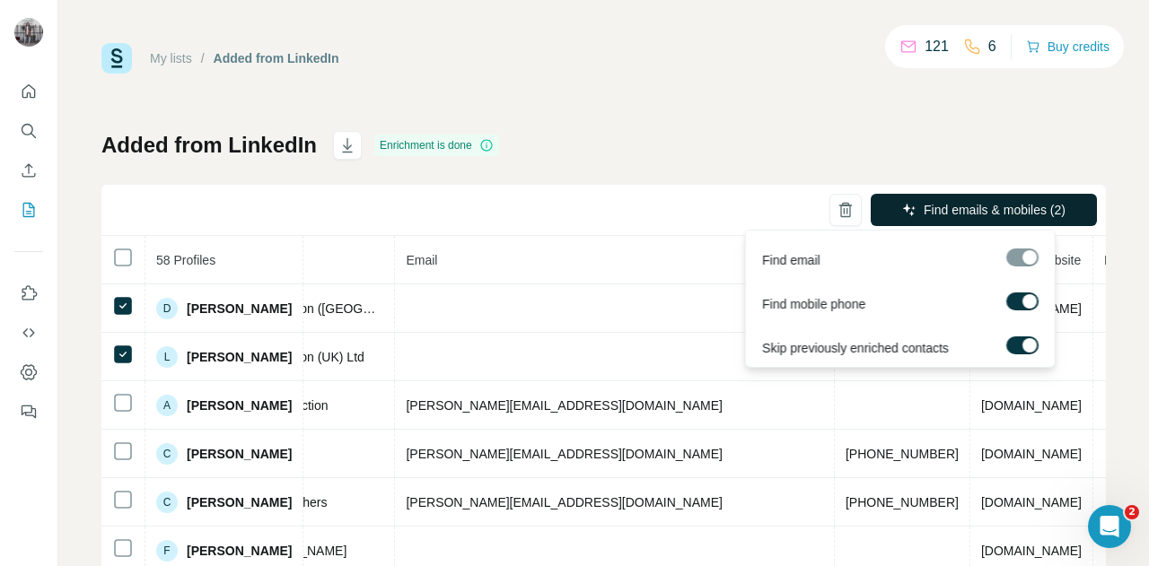 Image resolution: width=1149 pixels, height=566 pixels. I want to click on button: Search, so click(29, 131).